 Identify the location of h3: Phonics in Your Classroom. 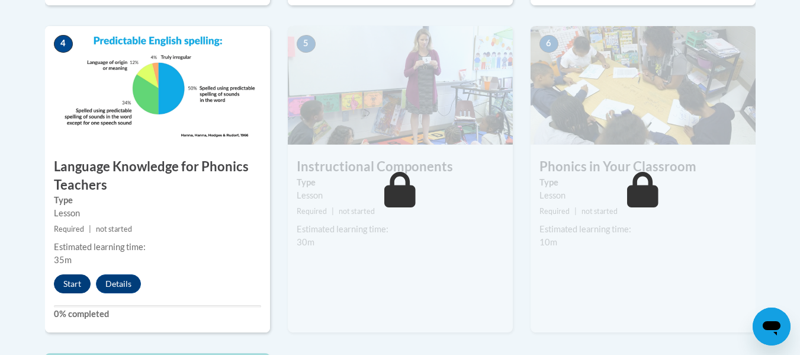
(643, 166).